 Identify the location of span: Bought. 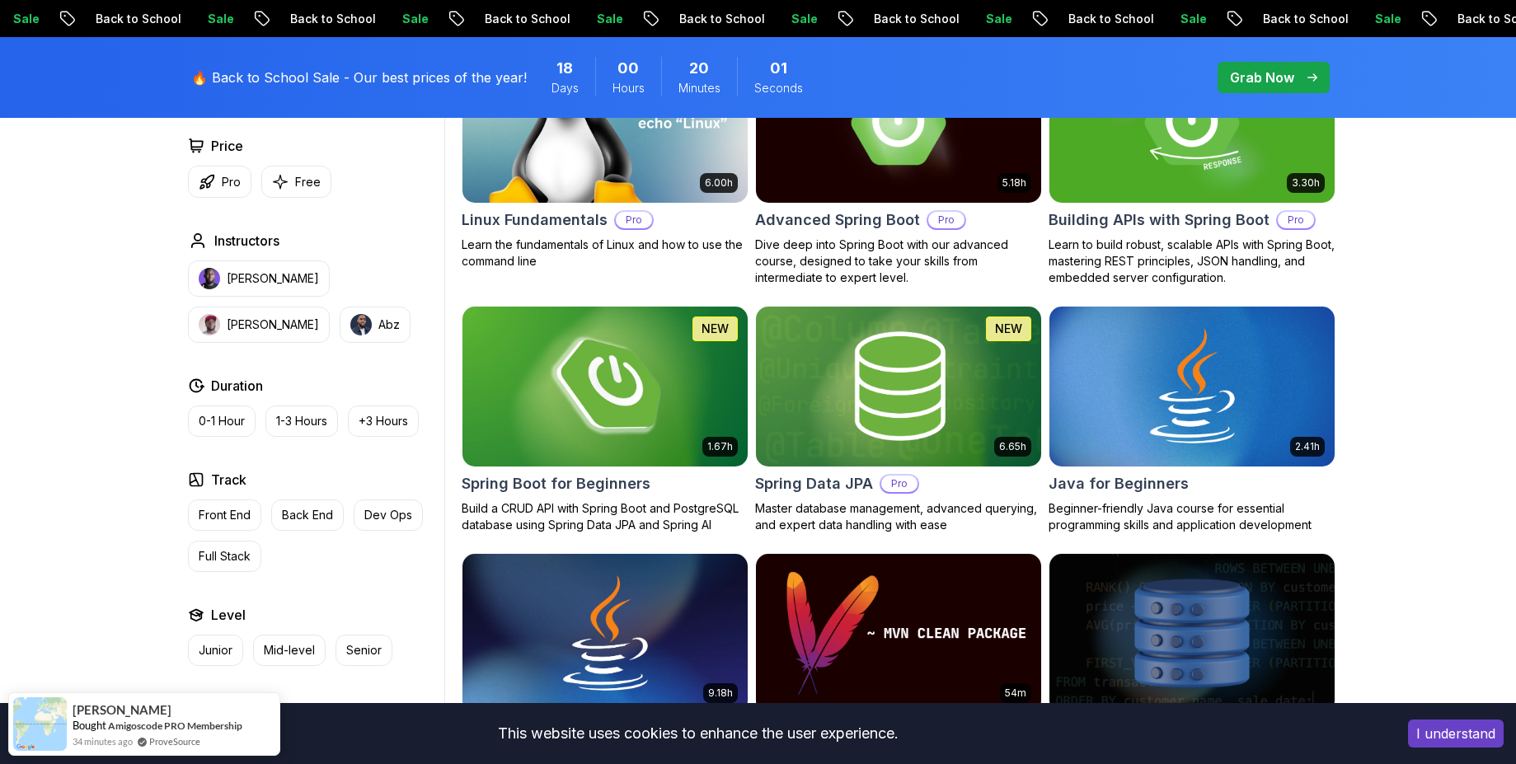
(89, 726).